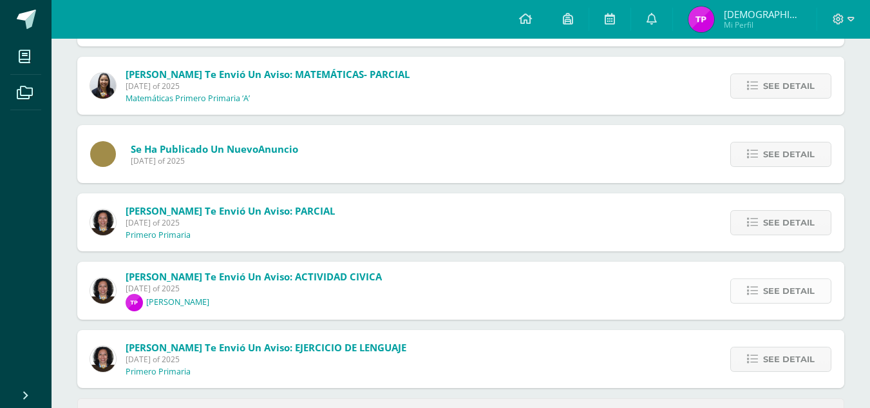 The image size is (870, 408). I want to click on img: 794426b58af88400a081c4df678841b0.png, so click(134, 302).